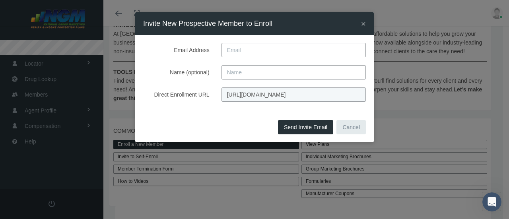  Describe the element at coordinates (208, 23) in the screenshot. I see `h4: Invite New Prospective Member to Enroll` at that location.